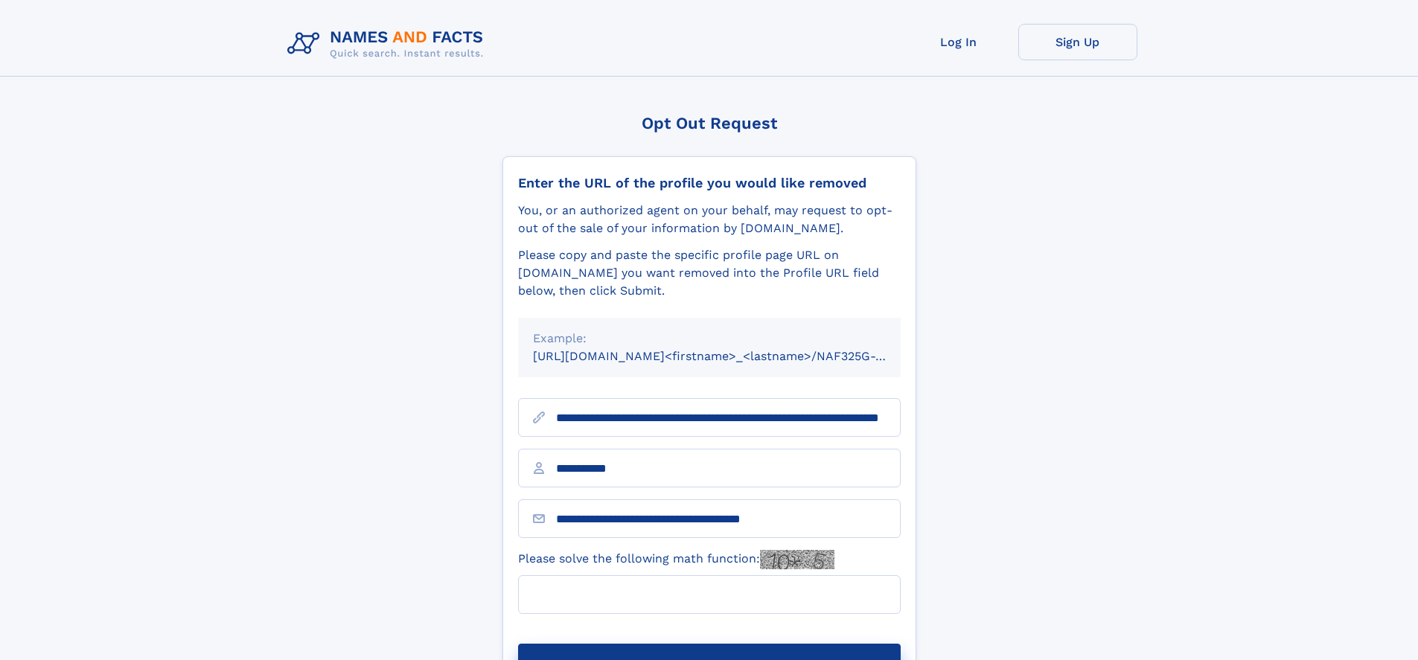 This screenshot has height=660, width=1418. What do you see at coordinates (389, 44) in the screenshot?
I see `img: Logo Names and Facts` at bounding box center [389, 44].